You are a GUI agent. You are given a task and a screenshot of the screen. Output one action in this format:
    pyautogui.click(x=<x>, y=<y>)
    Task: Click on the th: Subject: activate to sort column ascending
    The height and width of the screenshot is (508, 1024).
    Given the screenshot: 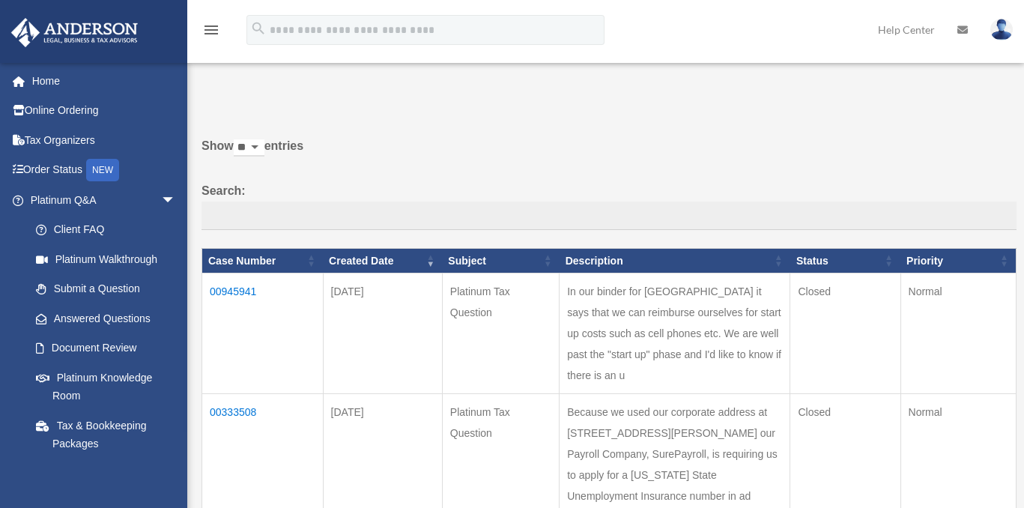 What is the action you would take?
    pyautogui.click(x=500, y=261)
    